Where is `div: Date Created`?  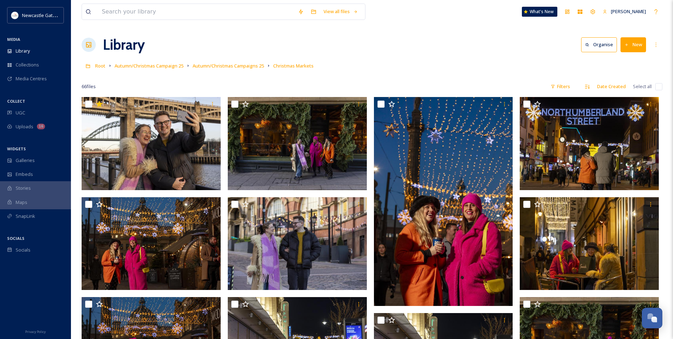
div: Date Created is located at coordinates (612, 86).